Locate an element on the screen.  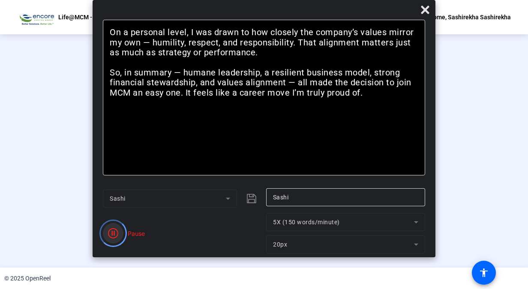
p: On a personal level, I was drawn to how closely the company’s values mirror my own — humility, re... is located at coordinates (264, 42).